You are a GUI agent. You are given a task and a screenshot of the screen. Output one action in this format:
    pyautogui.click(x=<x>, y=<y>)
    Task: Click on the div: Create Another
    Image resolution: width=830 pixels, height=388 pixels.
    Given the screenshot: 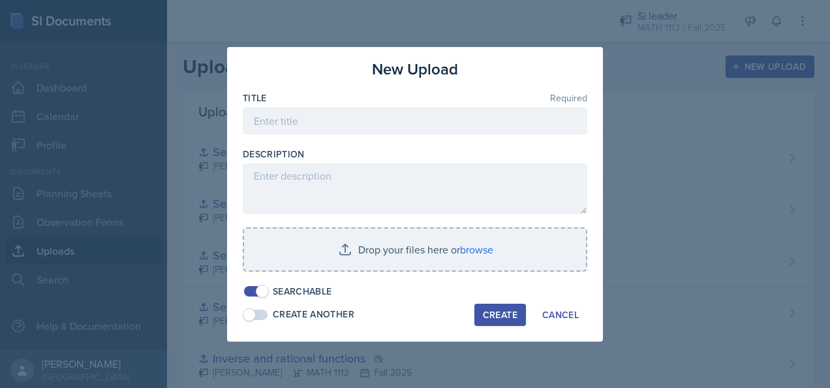 What is the action you would take?
    pyautogui.click(x=313, y=314)
    